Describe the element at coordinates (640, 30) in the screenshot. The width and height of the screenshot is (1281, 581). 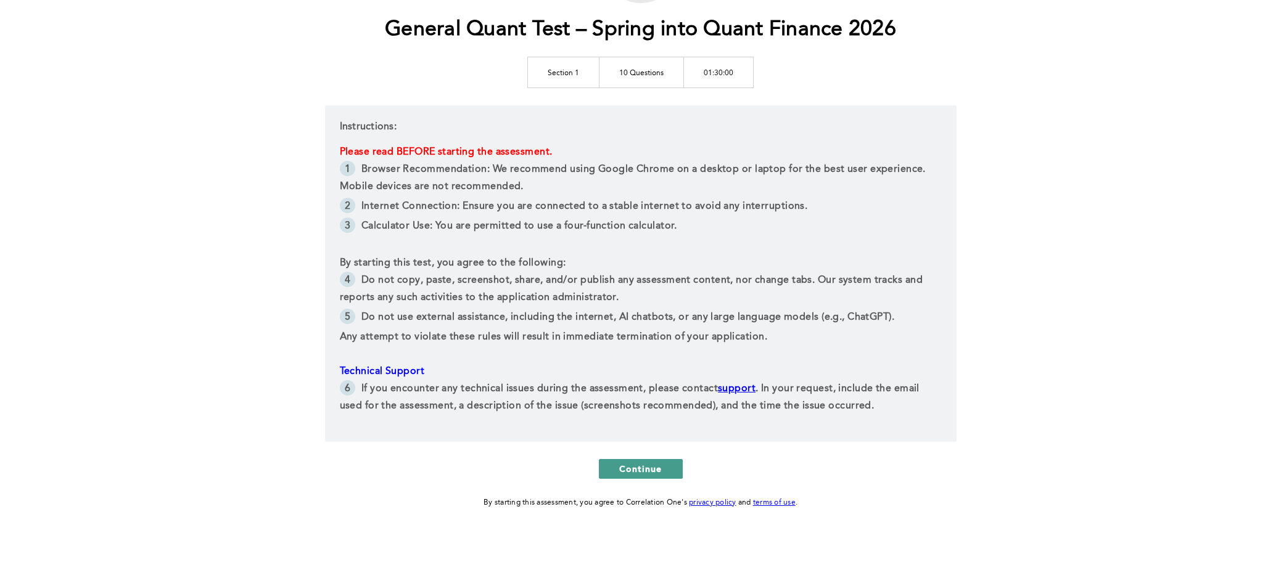
I see `h1: General Quant Test – Spring into Quant Finance 2026` at that location.